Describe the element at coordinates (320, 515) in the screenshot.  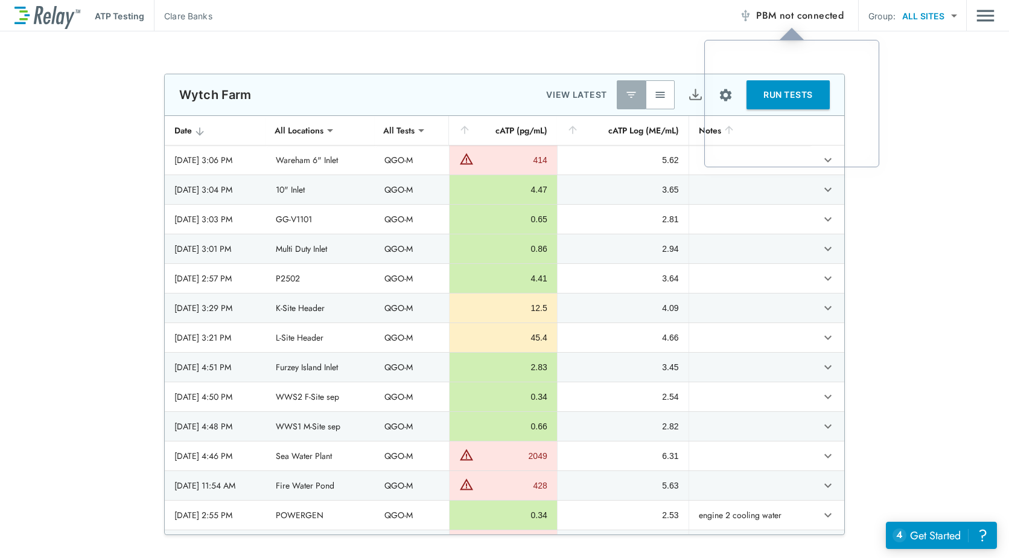
I see `td: POWERGEN` at that location.